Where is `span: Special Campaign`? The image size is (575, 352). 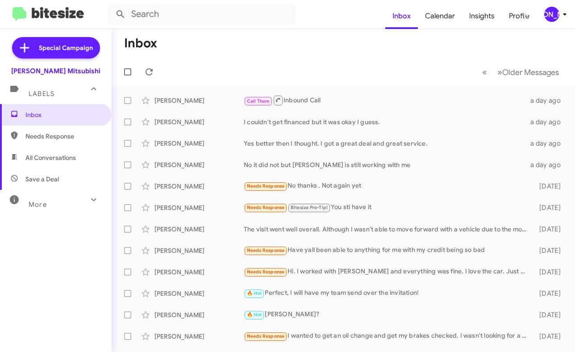
span: Special Campaign is located at coordinates (66, 48).